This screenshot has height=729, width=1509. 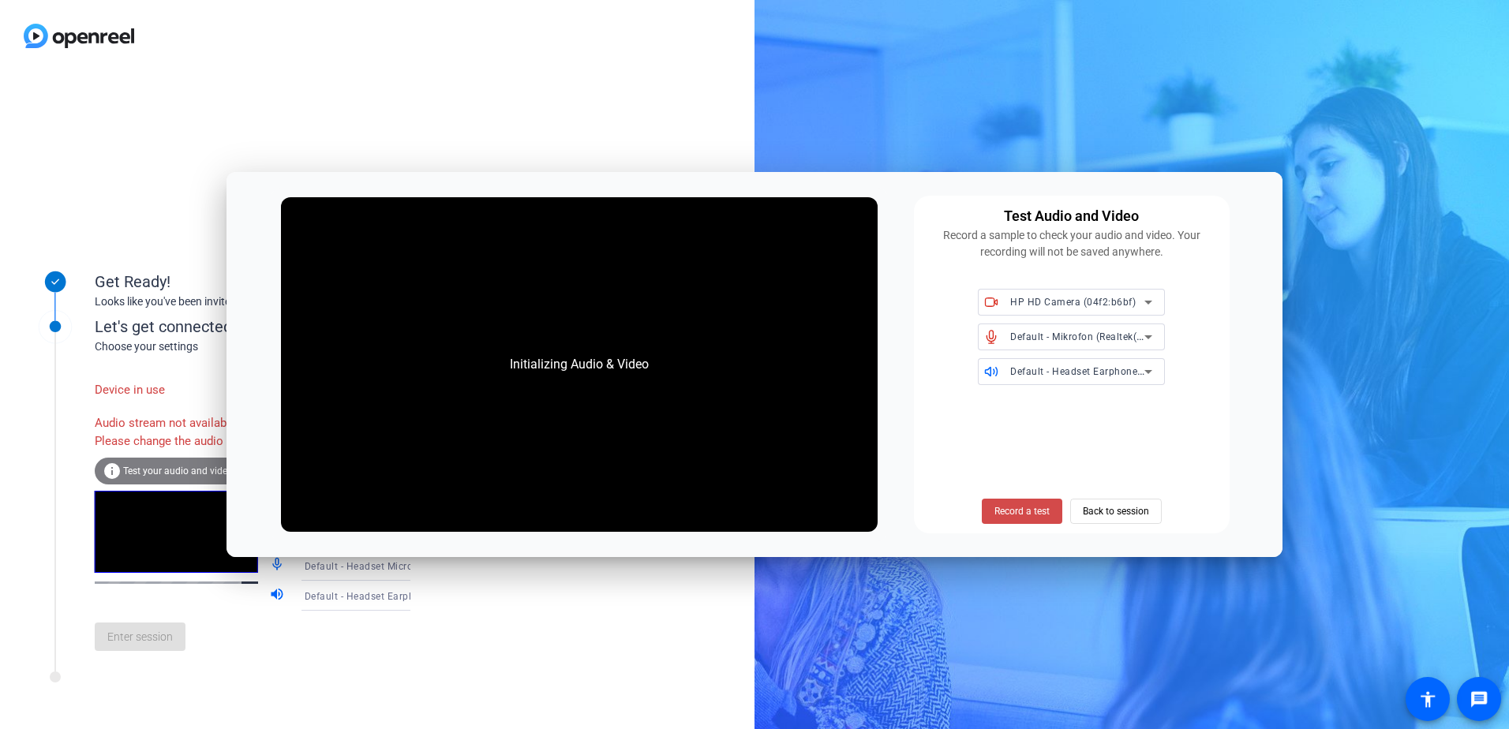 What do you see at coordinates (1428, 699) in the screenshot?
I see `mat-icon: accessibility` at bounding box center [1428, 699].